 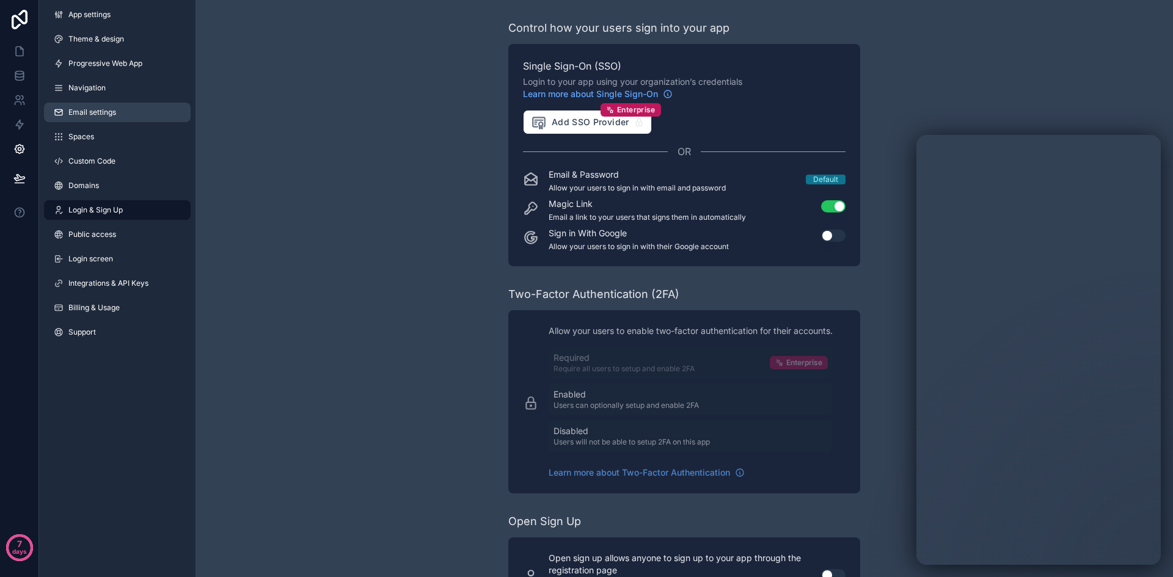 I want to click on span: OR, so click(x=684, y=152).